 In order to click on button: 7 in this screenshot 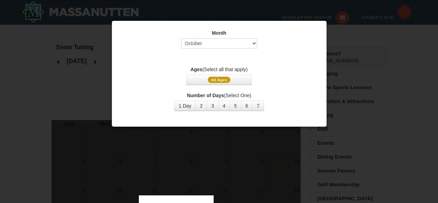, I will do `click(258, 106)`.